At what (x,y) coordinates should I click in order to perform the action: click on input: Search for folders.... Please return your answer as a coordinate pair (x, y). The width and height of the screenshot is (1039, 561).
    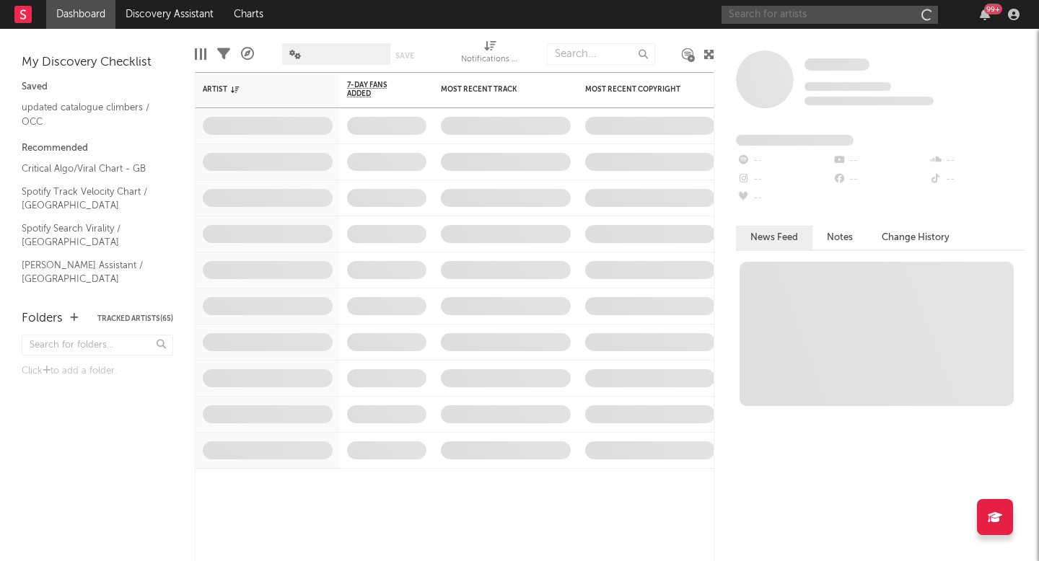
    Looking at the image, I should click on (97, 345).